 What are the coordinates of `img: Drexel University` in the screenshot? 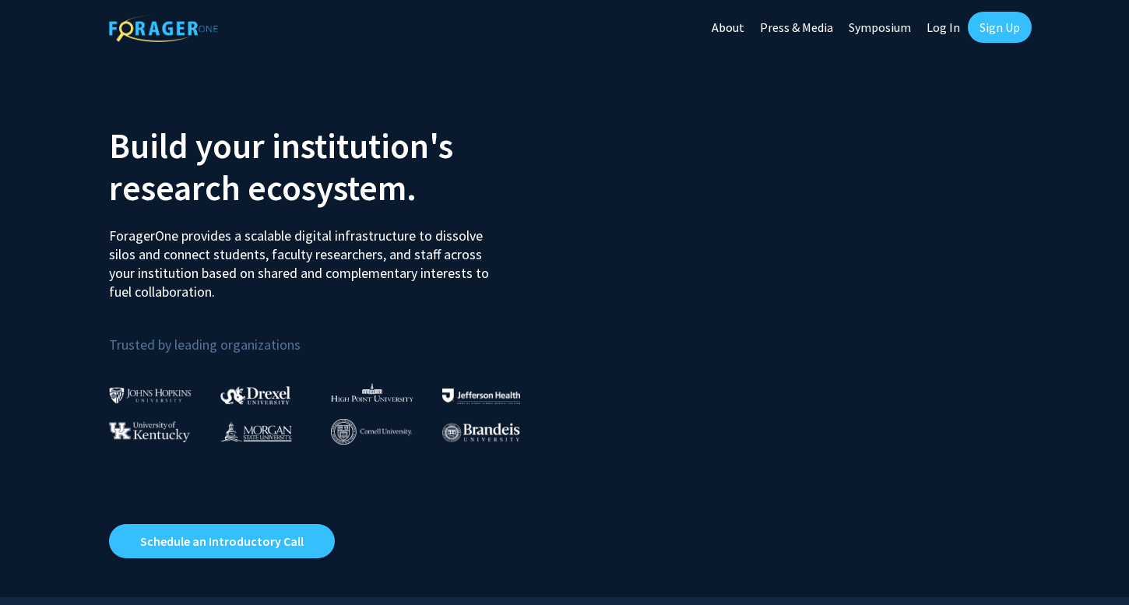 It's located at (255, 395).